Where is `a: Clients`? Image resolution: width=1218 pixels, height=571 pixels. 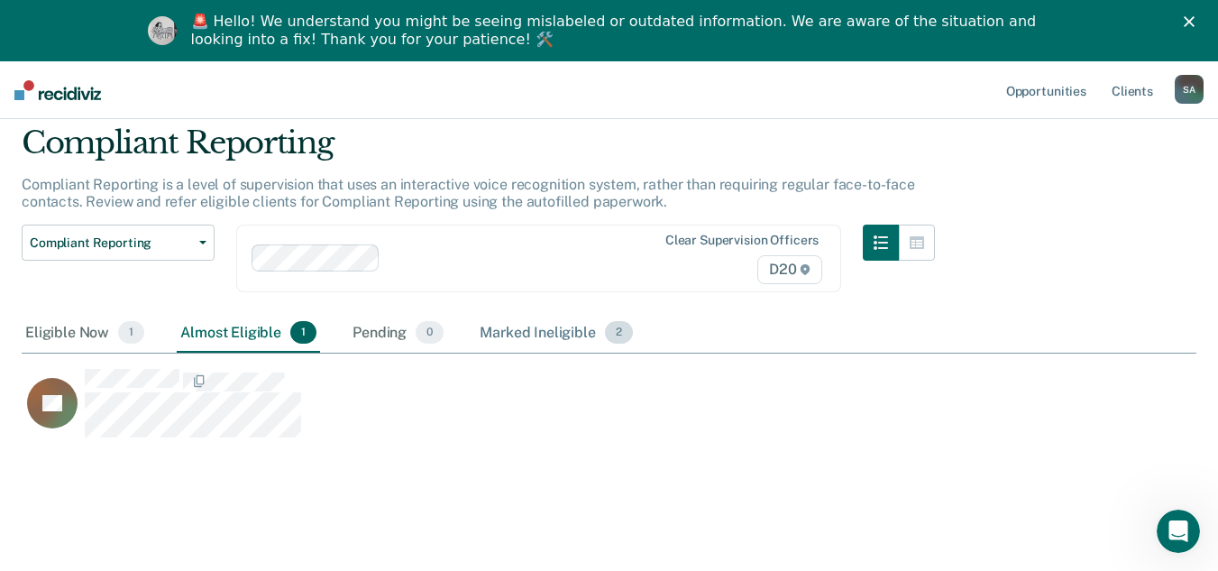
a: Clients is located at coordinates (1133, 90).